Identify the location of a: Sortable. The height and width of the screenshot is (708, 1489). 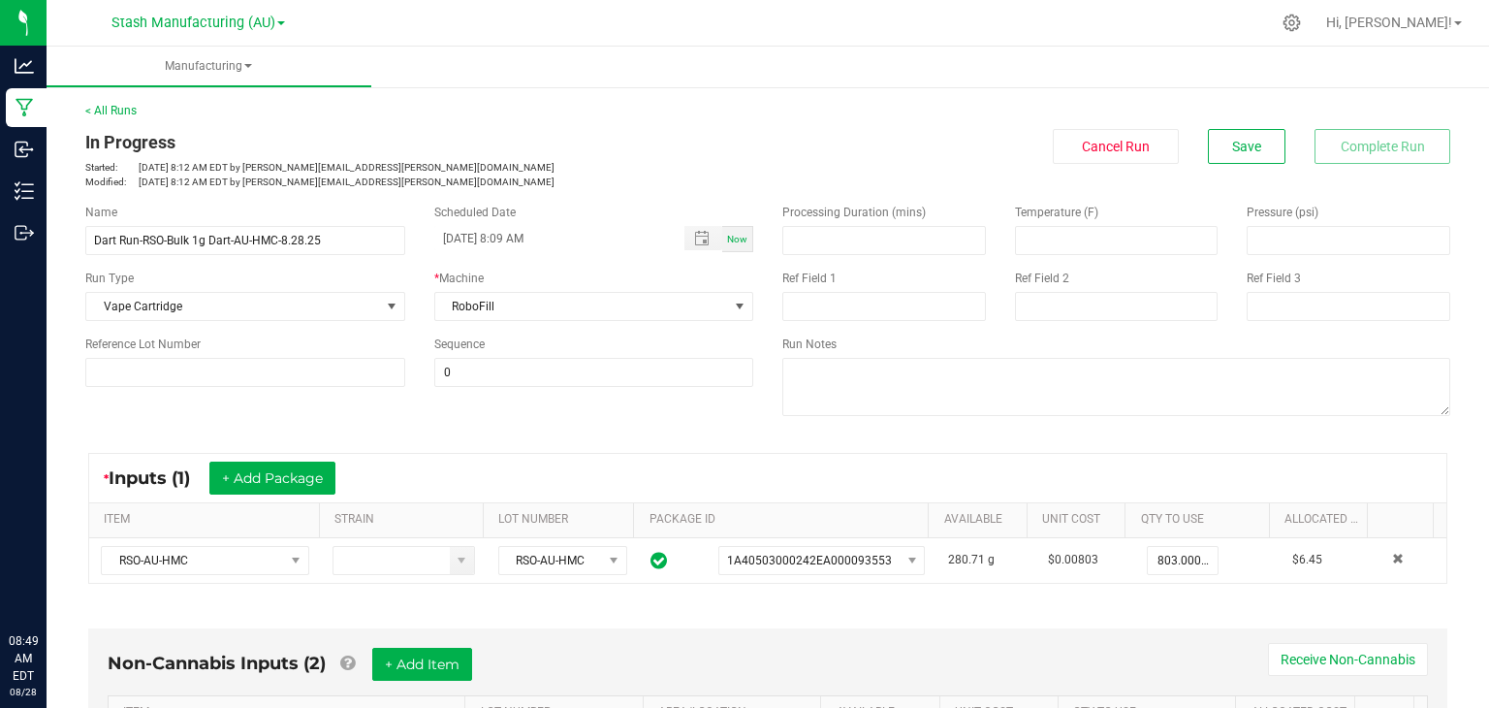
(1405, 520).